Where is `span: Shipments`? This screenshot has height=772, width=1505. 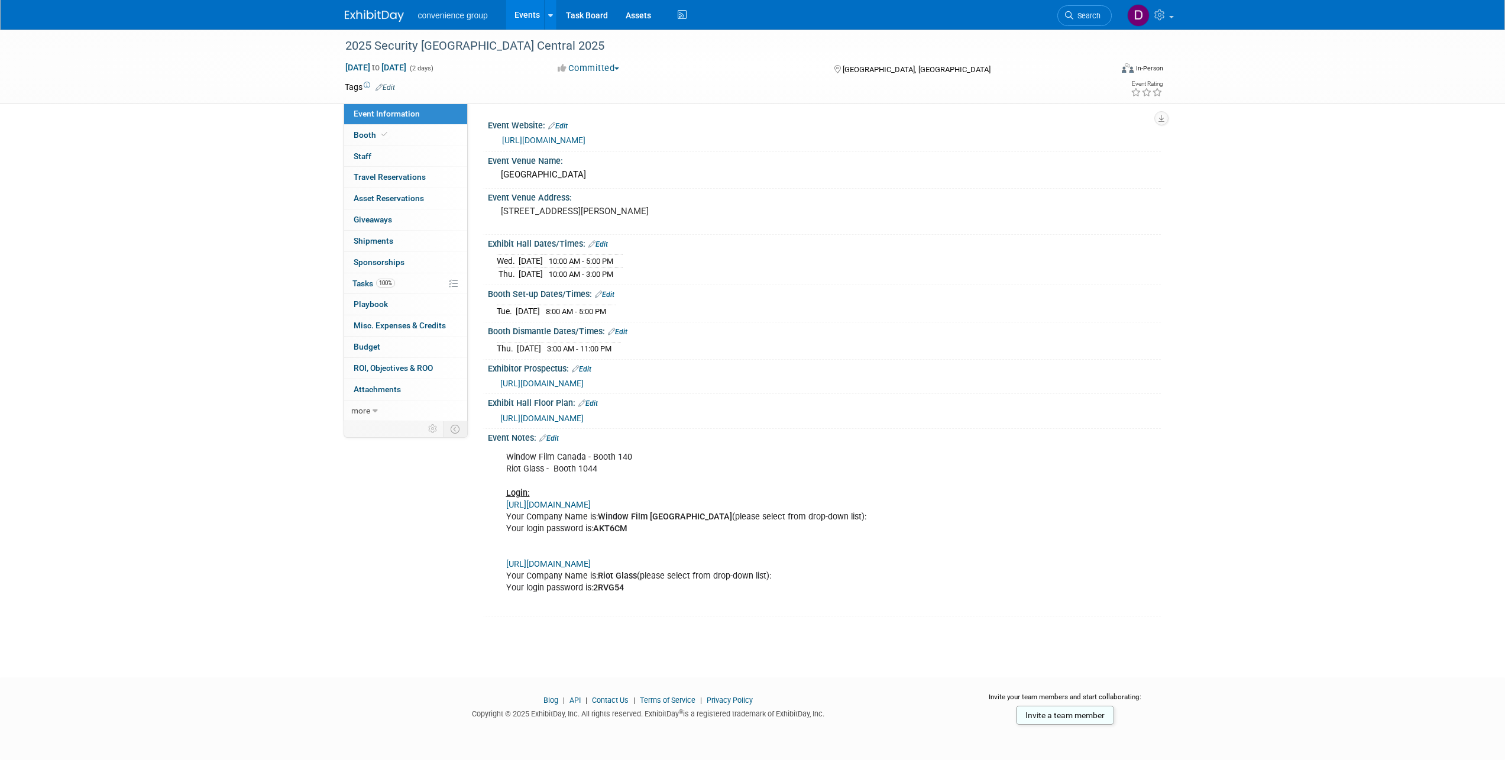
span: Shipments is located at coordinates (373, 241).